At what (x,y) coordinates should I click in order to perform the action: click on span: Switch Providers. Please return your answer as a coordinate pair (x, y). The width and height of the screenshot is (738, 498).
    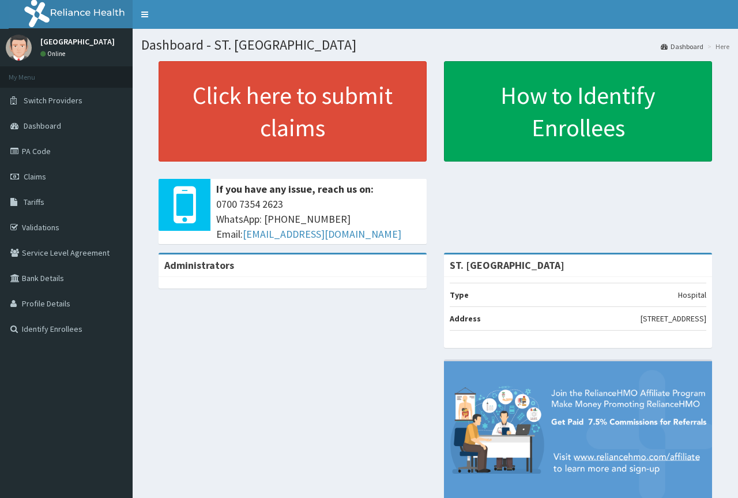
    Looking at the image, I should click on (53, 100).